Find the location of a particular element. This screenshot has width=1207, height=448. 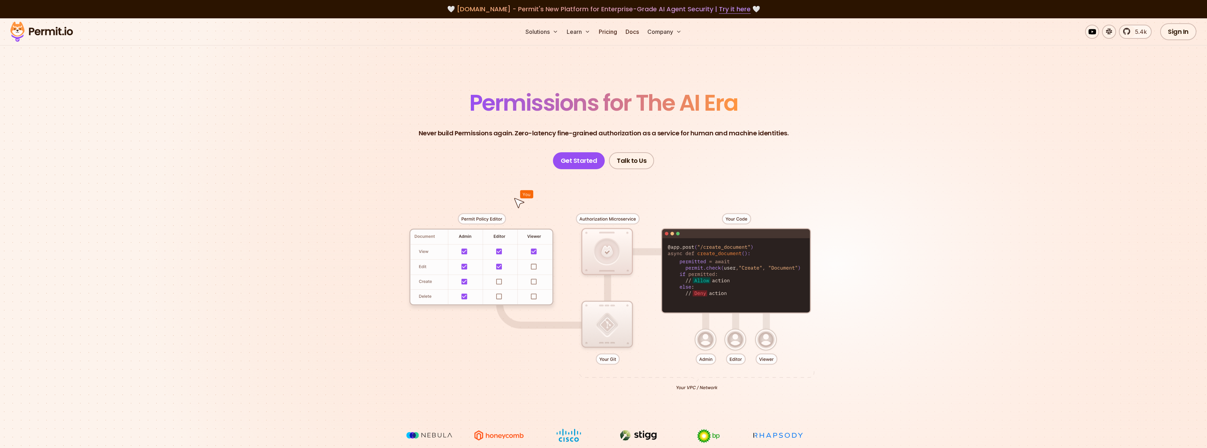

a: Talk to Us is located at coordinates (632, 161).